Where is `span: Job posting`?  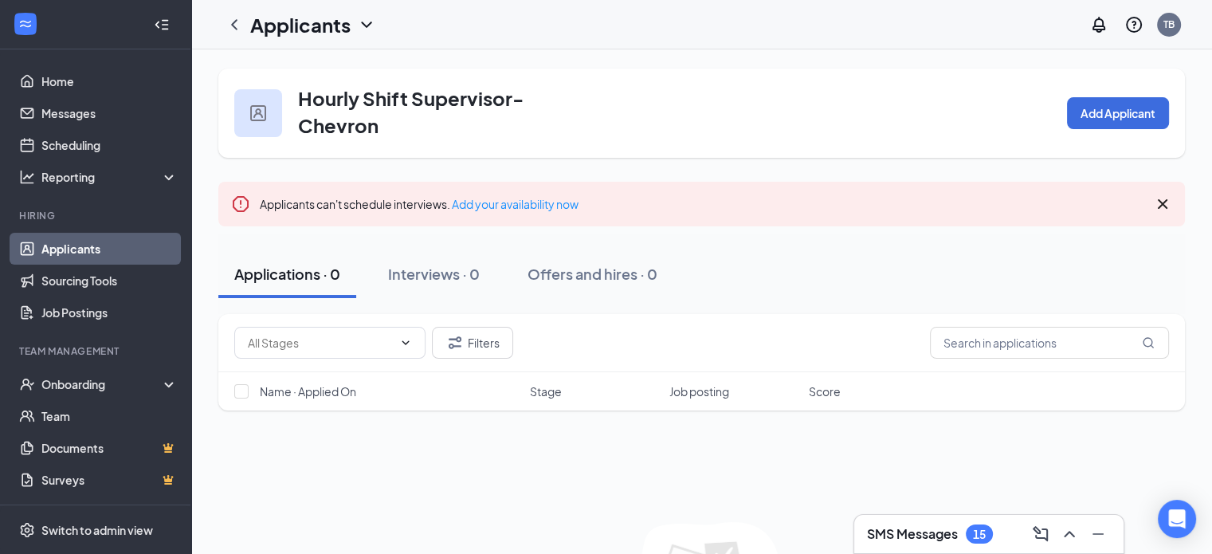
span: Job posting is located at coordinates (699, 391).